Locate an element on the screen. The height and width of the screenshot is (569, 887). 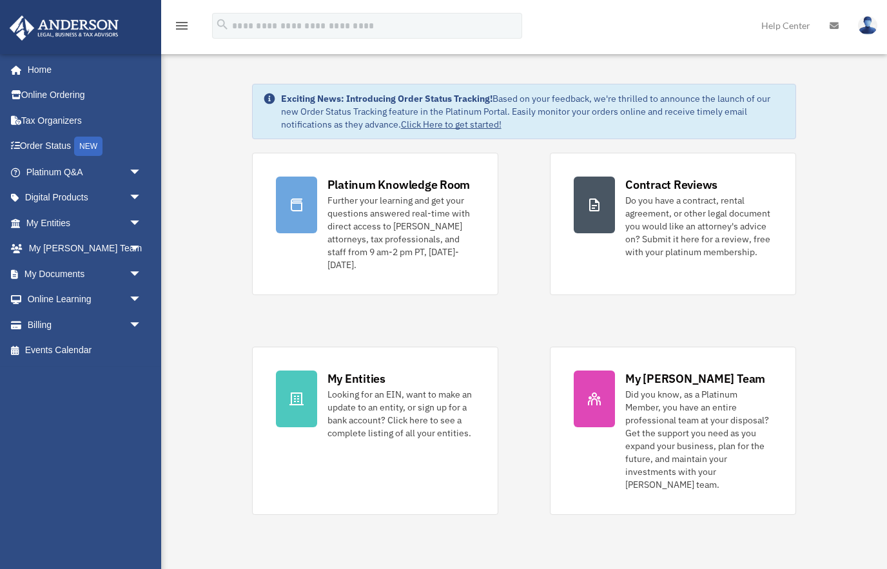
div: Platinum Knowledge Room is located at coordinates (399, 184).